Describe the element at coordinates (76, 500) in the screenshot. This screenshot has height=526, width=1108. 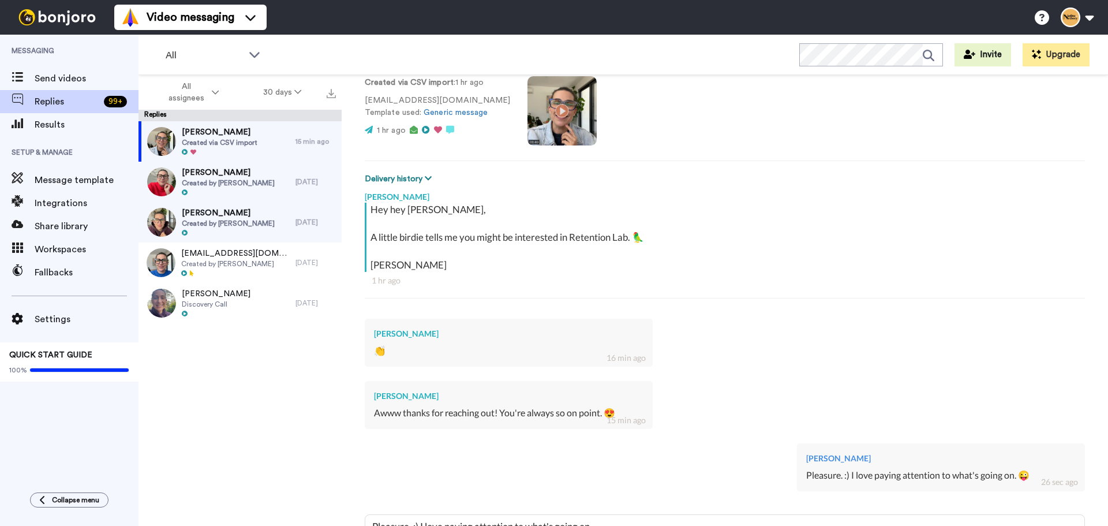
I see `span: Collapse menu` at that location.